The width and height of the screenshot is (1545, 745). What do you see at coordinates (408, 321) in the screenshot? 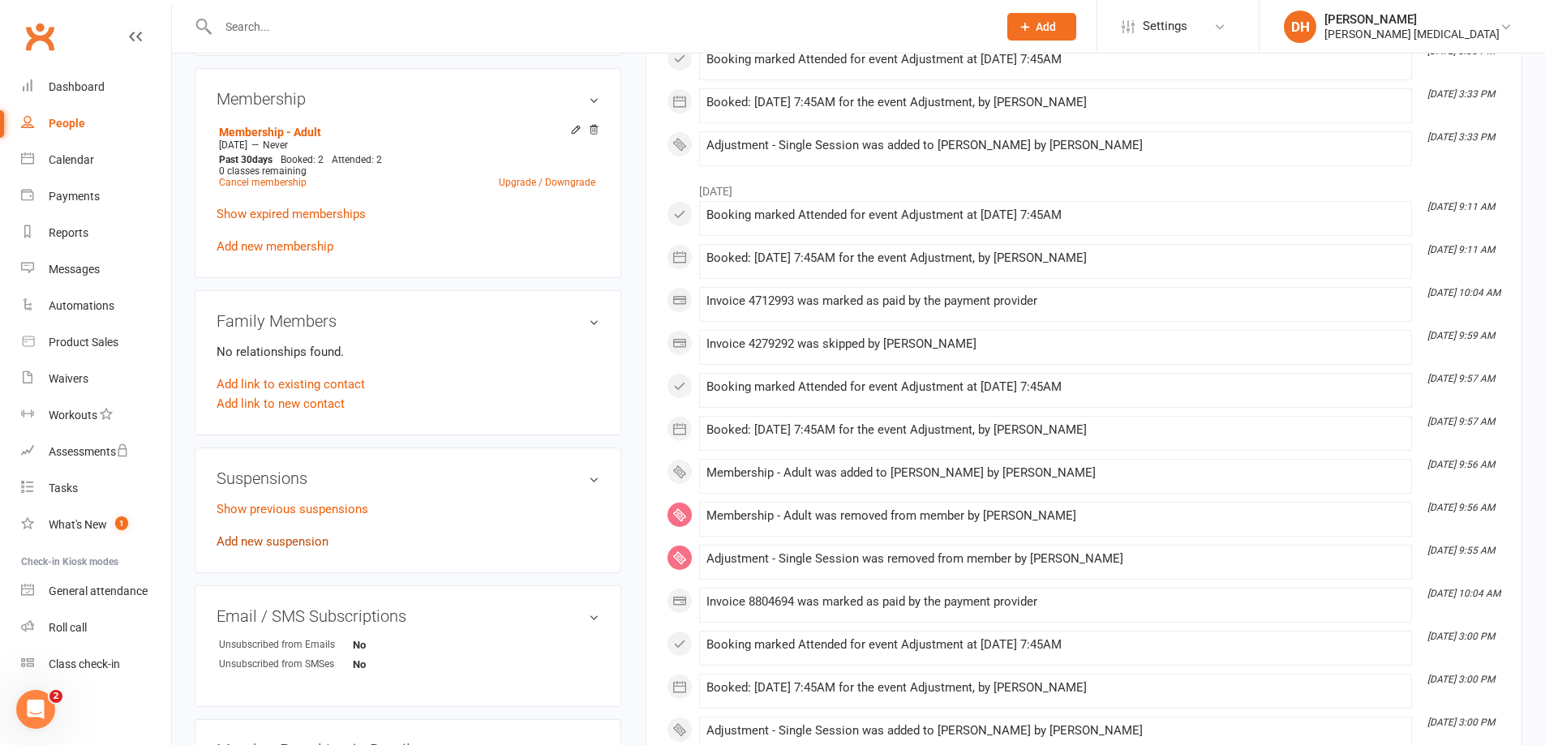
I see `h3: Family Members` at bounding box center [408, 321].